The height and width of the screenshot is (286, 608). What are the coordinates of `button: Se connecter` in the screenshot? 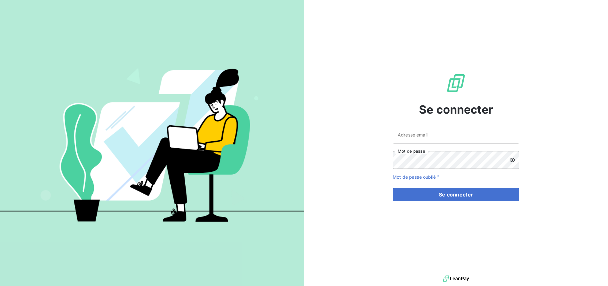 It's located at (456, 194).